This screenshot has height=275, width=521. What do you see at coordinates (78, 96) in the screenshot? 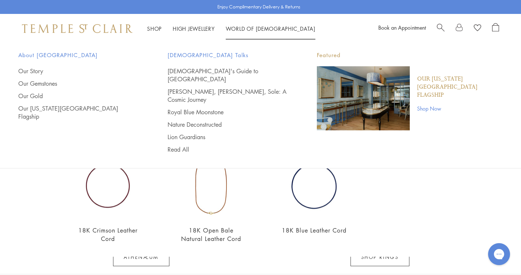
I see `a: Our Gold` at bounding box center [78, 96].